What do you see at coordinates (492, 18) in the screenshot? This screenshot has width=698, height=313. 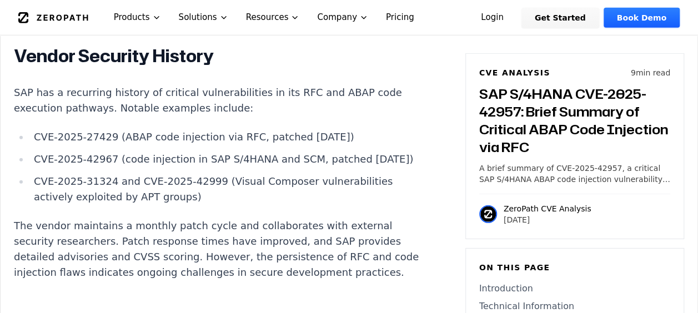 I see `a: Login` at bounding box center [492, 18].